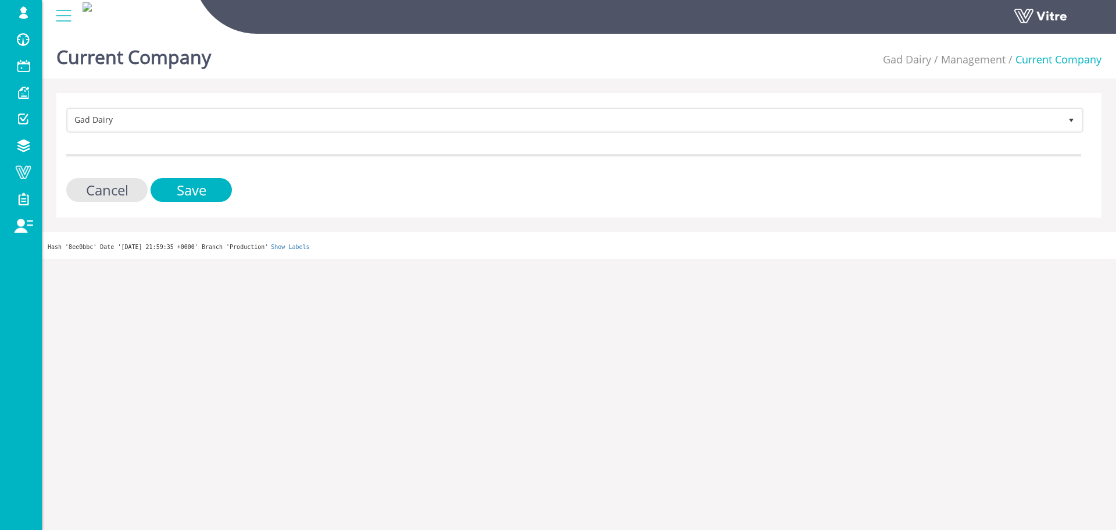 The width and height of the screenshot is (1116, 530). I want to click on h1: Current Company, so click(134, 53).